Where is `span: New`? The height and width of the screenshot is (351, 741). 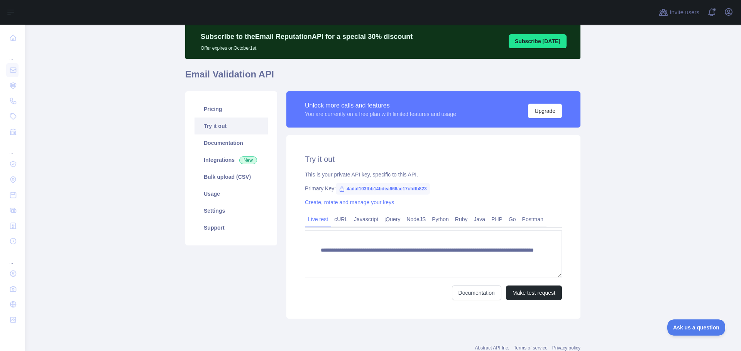
span: New is located at coordinates (248, 160).